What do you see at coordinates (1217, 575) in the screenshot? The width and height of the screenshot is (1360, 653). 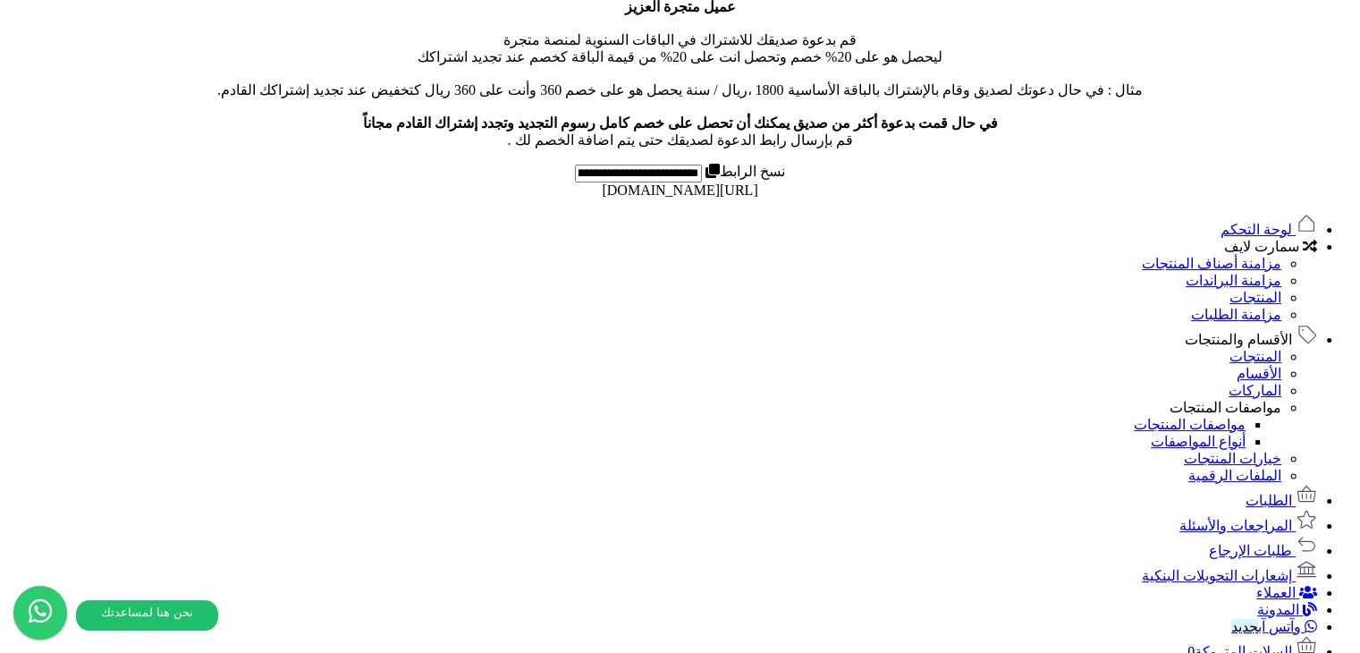 I see `span: إشعارات التحويلات البنكية` at bounding box center [1217, 575].